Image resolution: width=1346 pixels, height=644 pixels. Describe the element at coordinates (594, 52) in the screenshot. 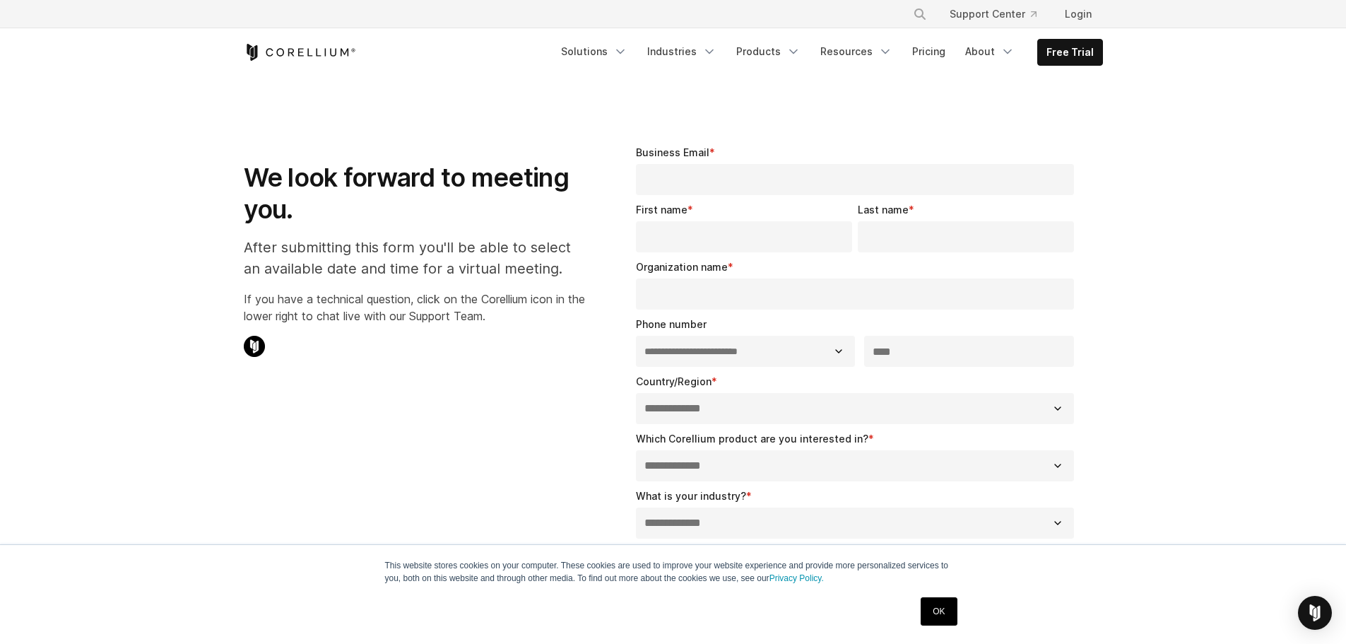

I see `a: Solutions` at that location.